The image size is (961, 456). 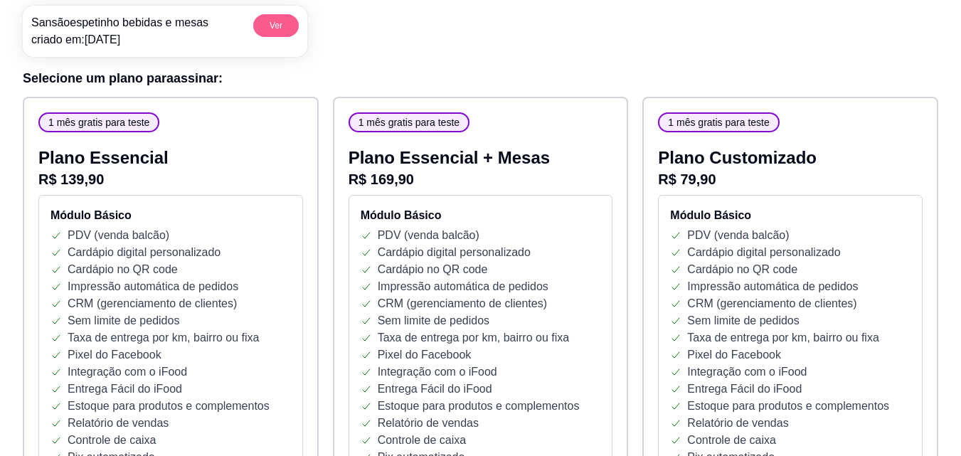 What do you see at coordinates (790, 179) in the screenshot?
I see `p: R$ 79,90` at bounding box center [790, 179].